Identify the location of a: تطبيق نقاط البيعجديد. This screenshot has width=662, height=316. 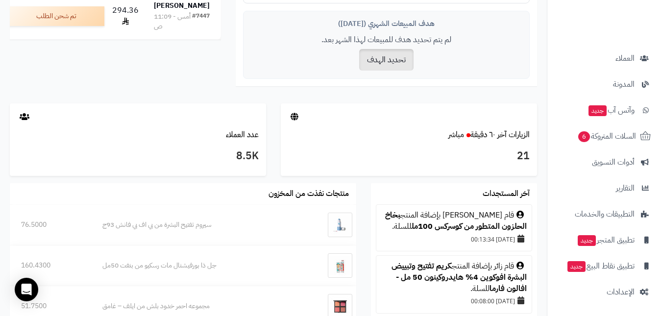
(605, 266).